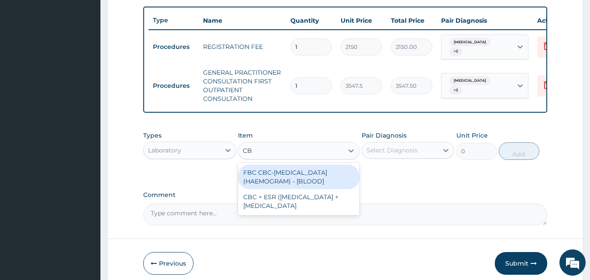 The height and width of the screenshot is (280, 590). Describe the element at coordinates (165, 150) in the screenshot. I see `div: Laboratory` at that location.